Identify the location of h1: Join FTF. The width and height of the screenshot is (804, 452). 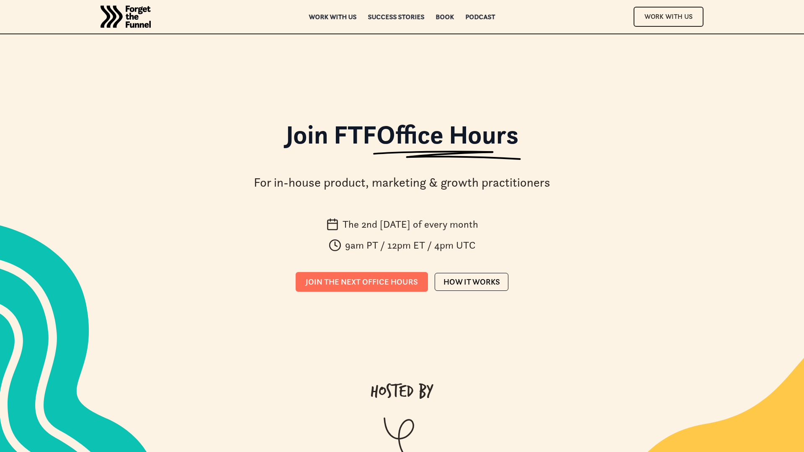
(402, 139).